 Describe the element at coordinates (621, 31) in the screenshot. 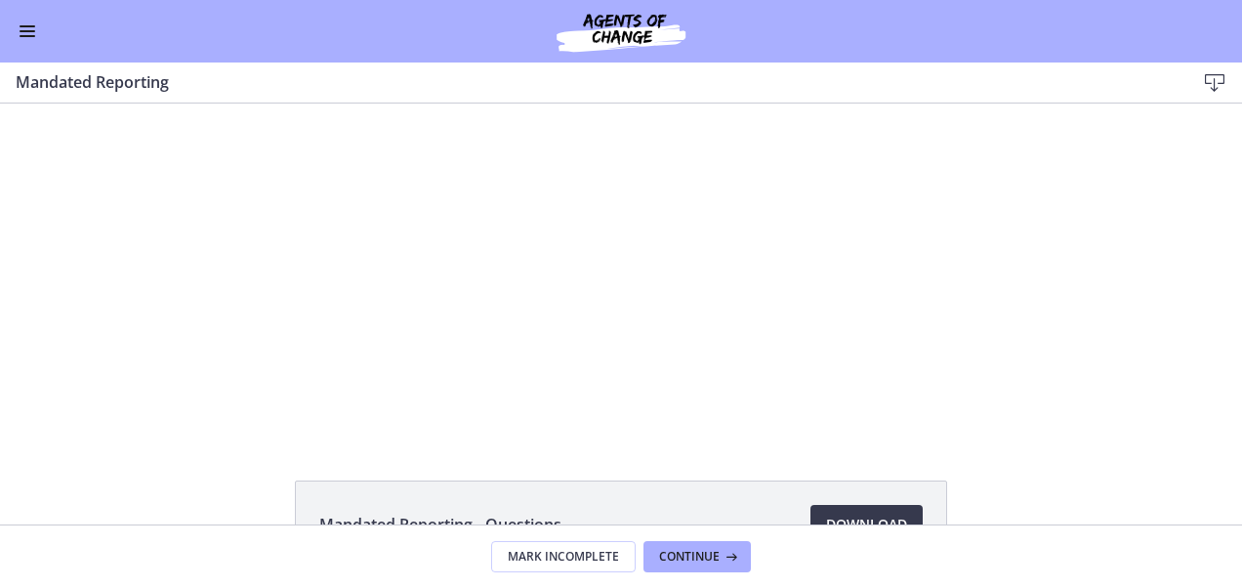

I see `img: Agents of Change` at that location.